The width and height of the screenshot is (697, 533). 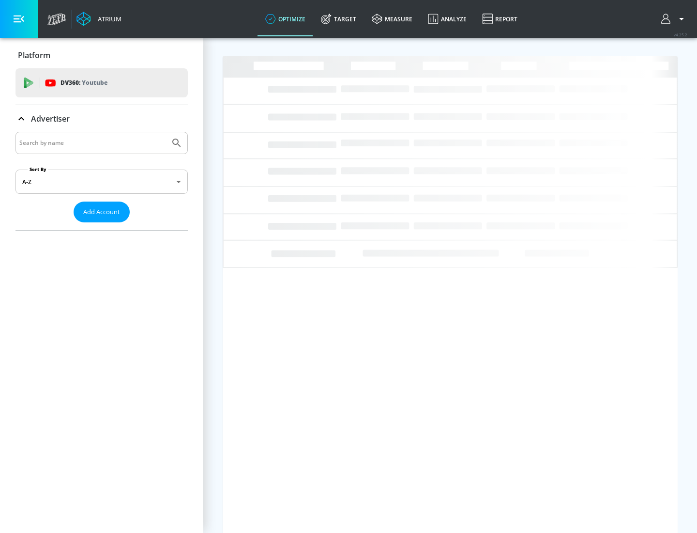 I want to click on span: Add Account, so click(x=102, y=212).